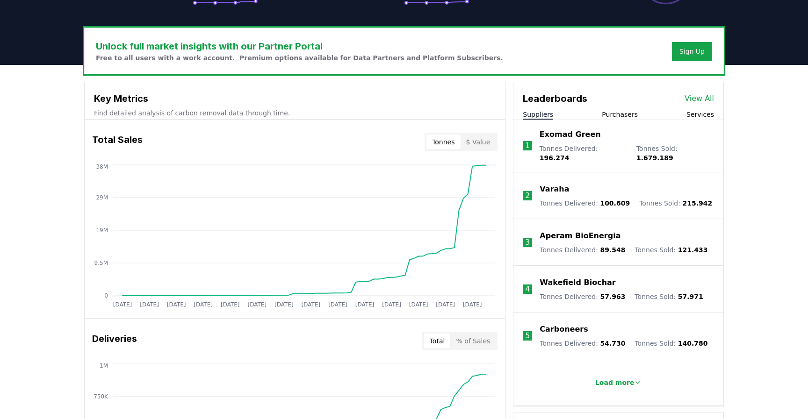 The height and width of the screenshot is (419, 808). What do you see at coordinates (580, 236) in the screenshot?
I see `a: Aperam BioEnergia` at bounding box center [580, 236].